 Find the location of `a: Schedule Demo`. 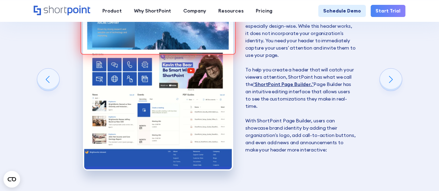

a: Schedule Demo is located at coordinates (342, 11).